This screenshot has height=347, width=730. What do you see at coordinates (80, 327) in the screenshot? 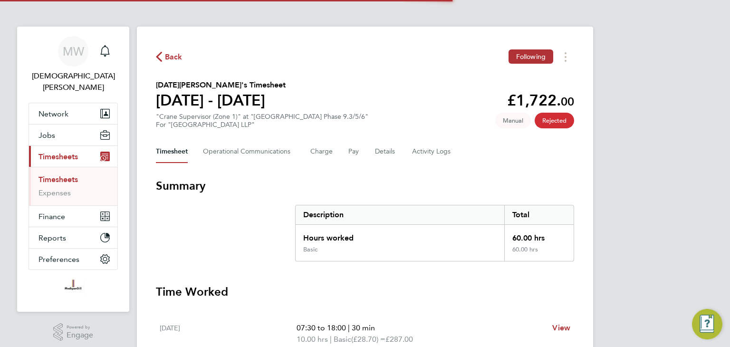
I see `span: Powered by` at bounding box center [80, 327].